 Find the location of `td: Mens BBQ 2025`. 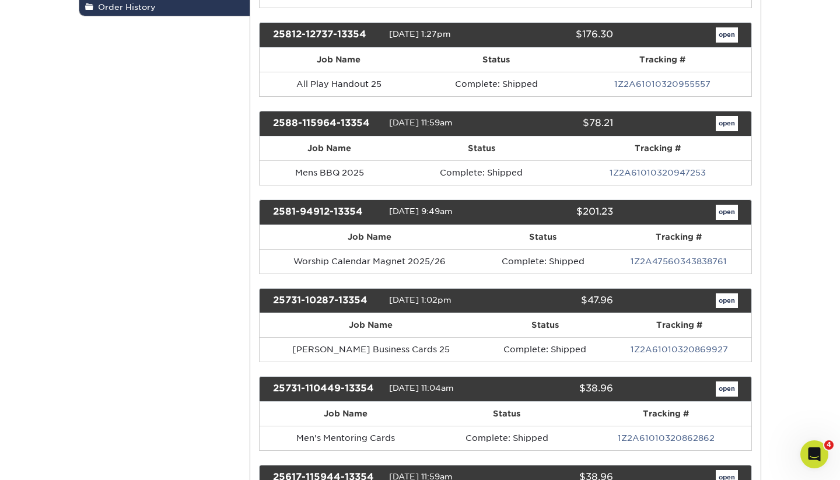

td: Mens BBQ 2025 is located at coordinates (330, 173).